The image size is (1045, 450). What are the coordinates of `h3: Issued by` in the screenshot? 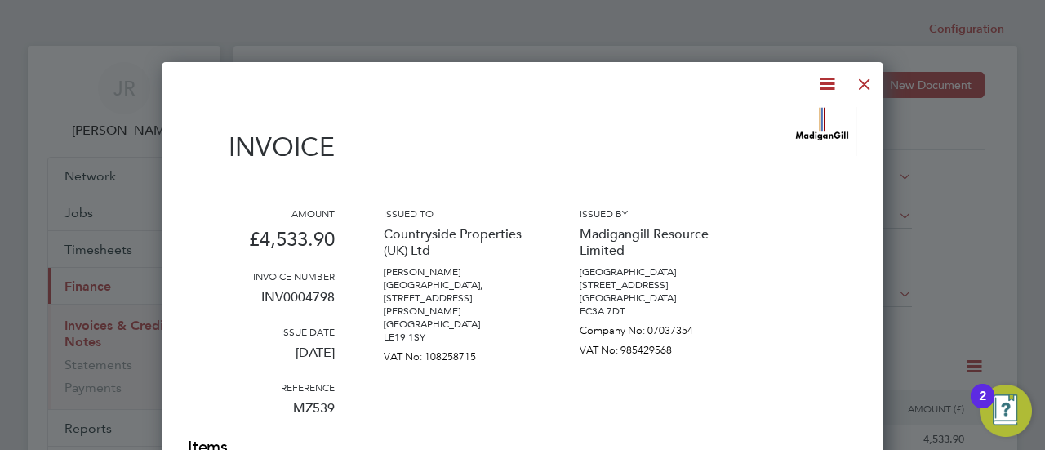 It's located at (653, 213).